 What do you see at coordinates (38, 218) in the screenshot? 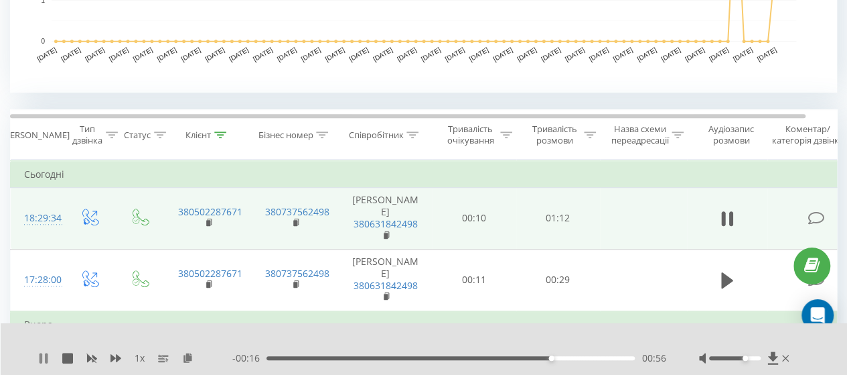
I see `div: 18:29:34` at bounding box center [38, 218].